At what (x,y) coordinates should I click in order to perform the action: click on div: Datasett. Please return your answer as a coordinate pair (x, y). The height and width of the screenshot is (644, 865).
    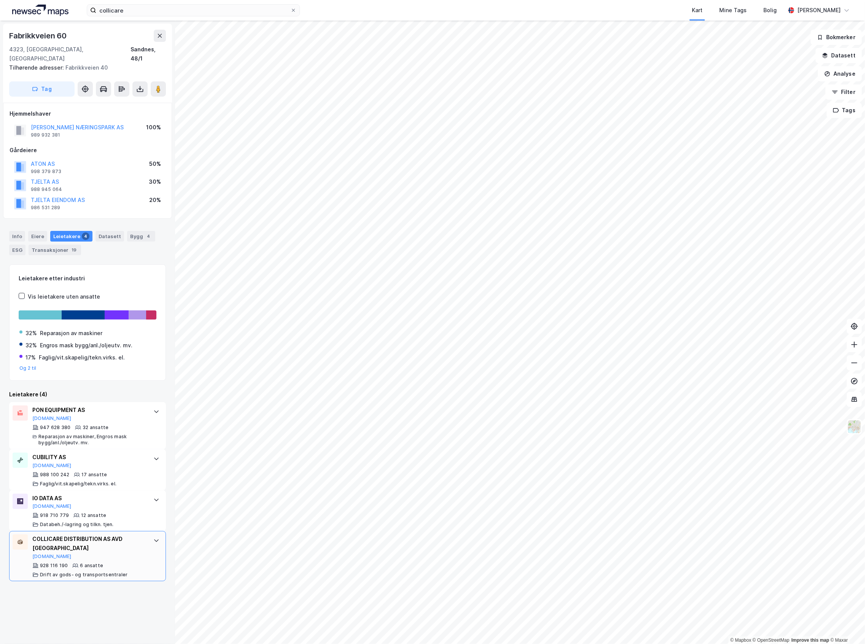
    Looking at the image, I should click on (110, 236).